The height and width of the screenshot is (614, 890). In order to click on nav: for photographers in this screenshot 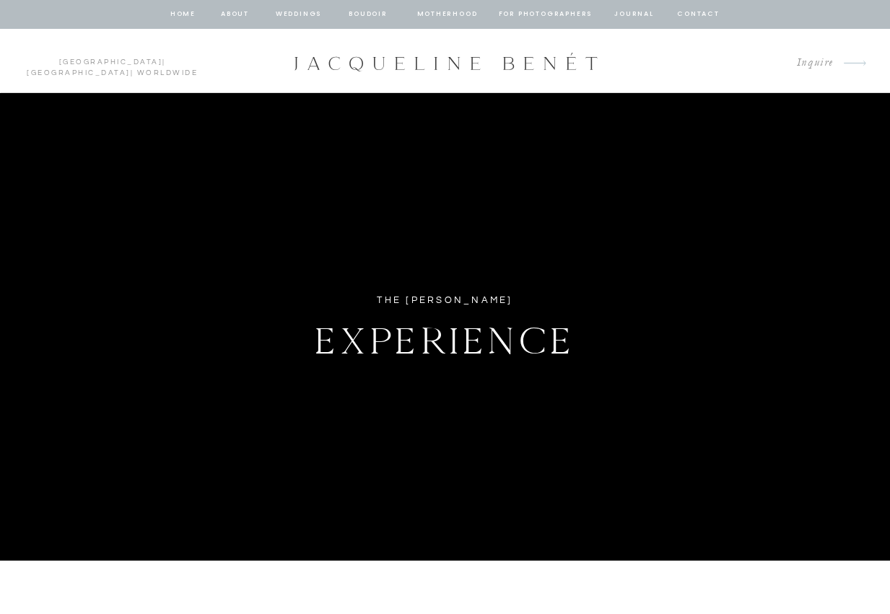, I will do `click(546, 14)`.